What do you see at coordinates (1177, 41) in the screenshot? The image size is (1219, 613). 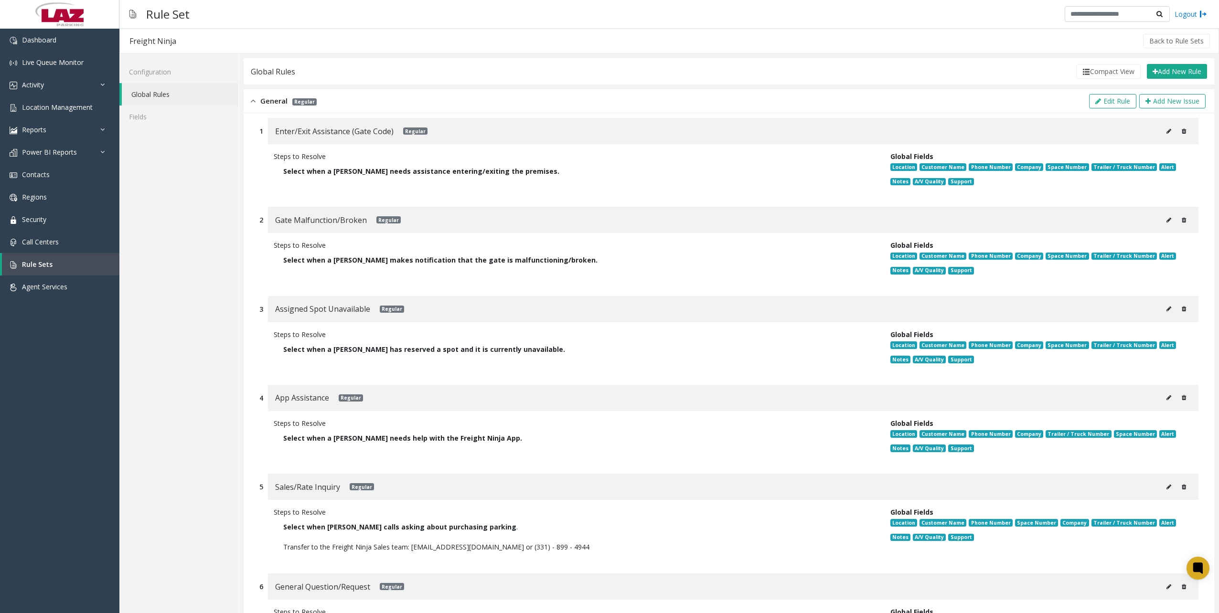 I see `button: Back to Rule Sets` at bounding box center [1177, 41].